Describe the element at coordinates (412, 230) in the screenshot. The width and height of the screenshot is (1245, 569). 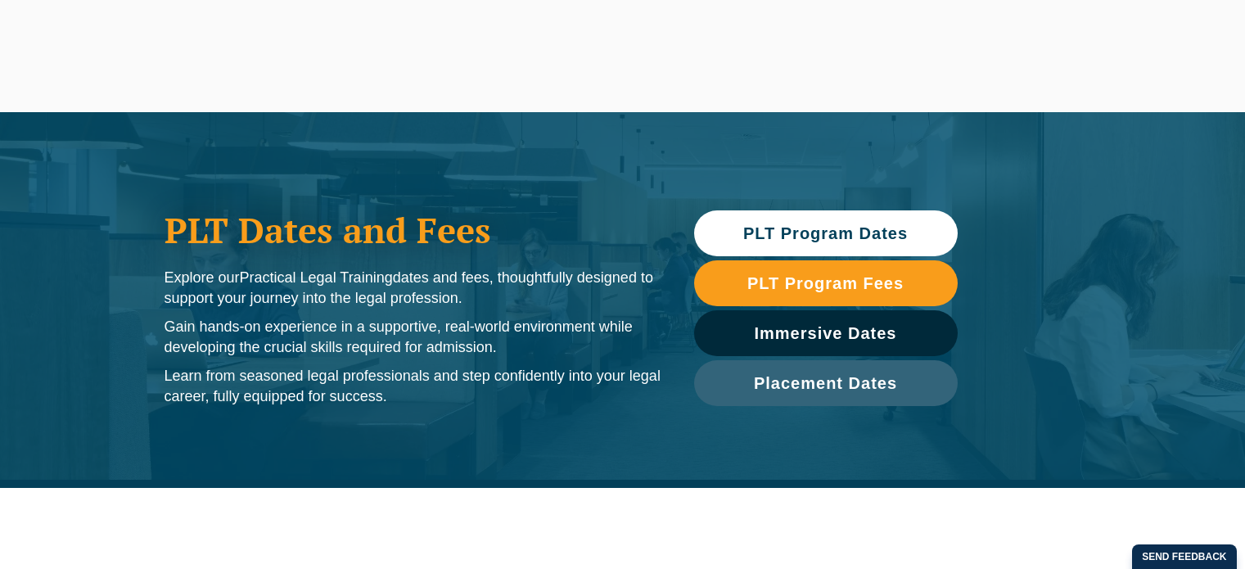
I see `h1: PLT Dates and Fees` at that location.